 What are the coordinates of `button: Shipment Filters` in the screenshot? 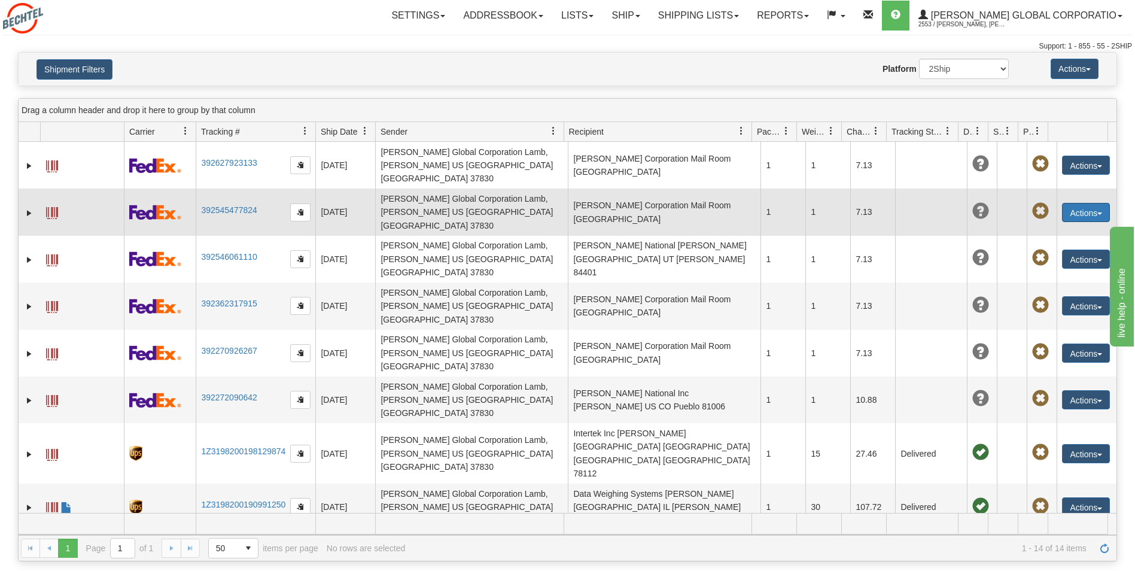 It's located at (74, 69).